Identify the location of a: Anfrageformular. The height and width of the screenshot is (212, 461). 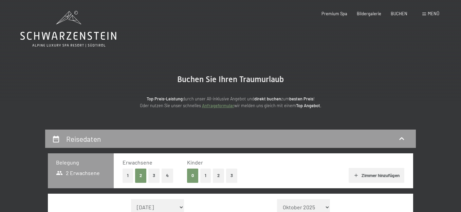
(218, 106).